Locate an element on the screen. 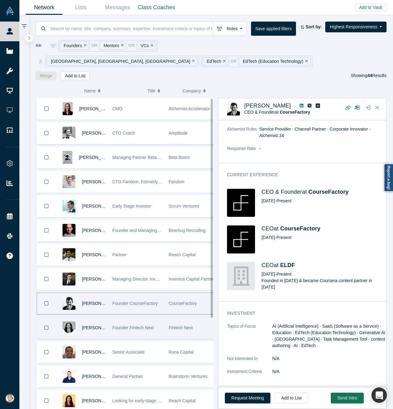 The image size is (393, 409). img: CourseFactory's Logo is located at coordinates (241, 239).